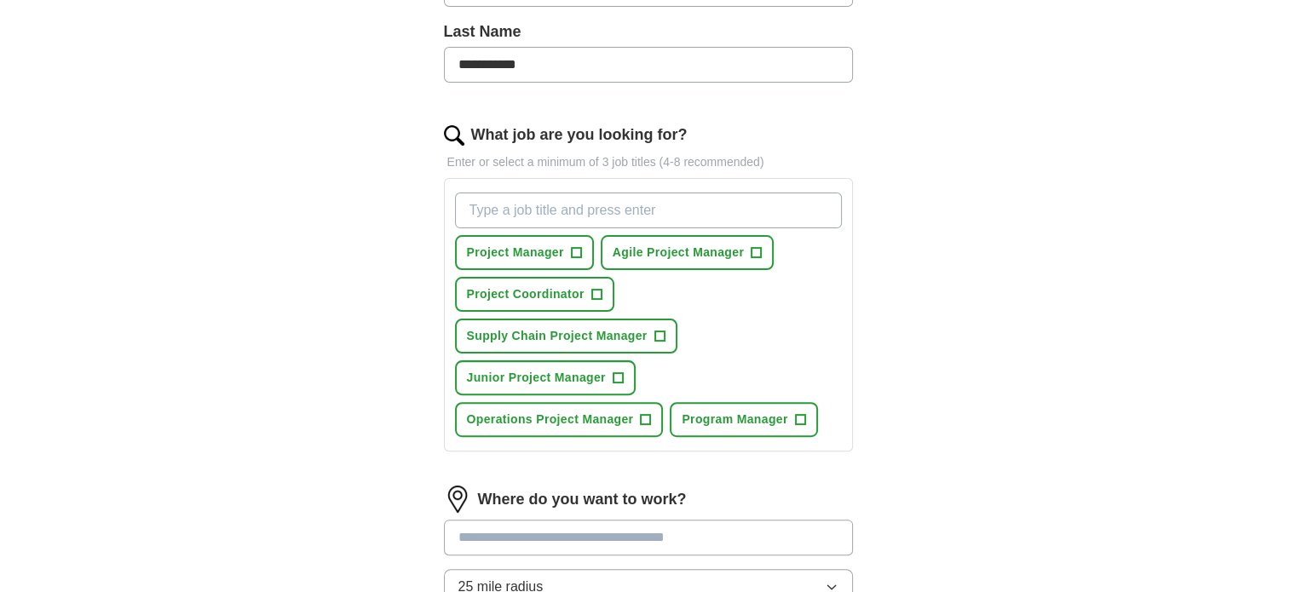 The height and width of the screenshot is (592, 1296). I want to click on span: Junior Project Manager, so click(536, 378).